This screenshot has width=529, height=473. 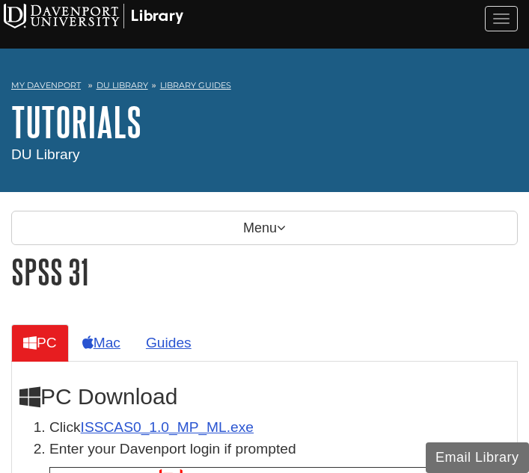 What do you see at coordinates (264, 397) in the screenshot?
I see `h2: PC Download` at bounding box center [264, 397].